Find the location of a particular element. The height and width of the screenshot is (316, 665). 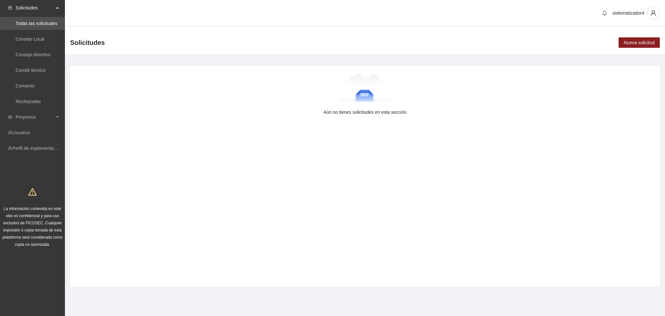

a: Rechazadas is located at coordinates (28, 101).